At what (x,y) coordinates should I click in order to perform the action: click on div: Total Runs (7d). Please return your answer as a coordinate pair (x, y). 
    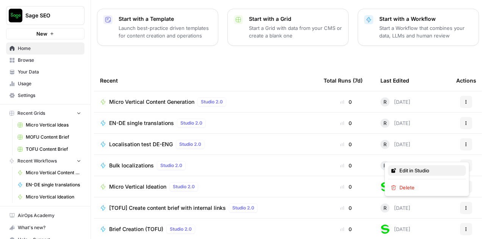
    Looking at the image, I should click on (343, 80).